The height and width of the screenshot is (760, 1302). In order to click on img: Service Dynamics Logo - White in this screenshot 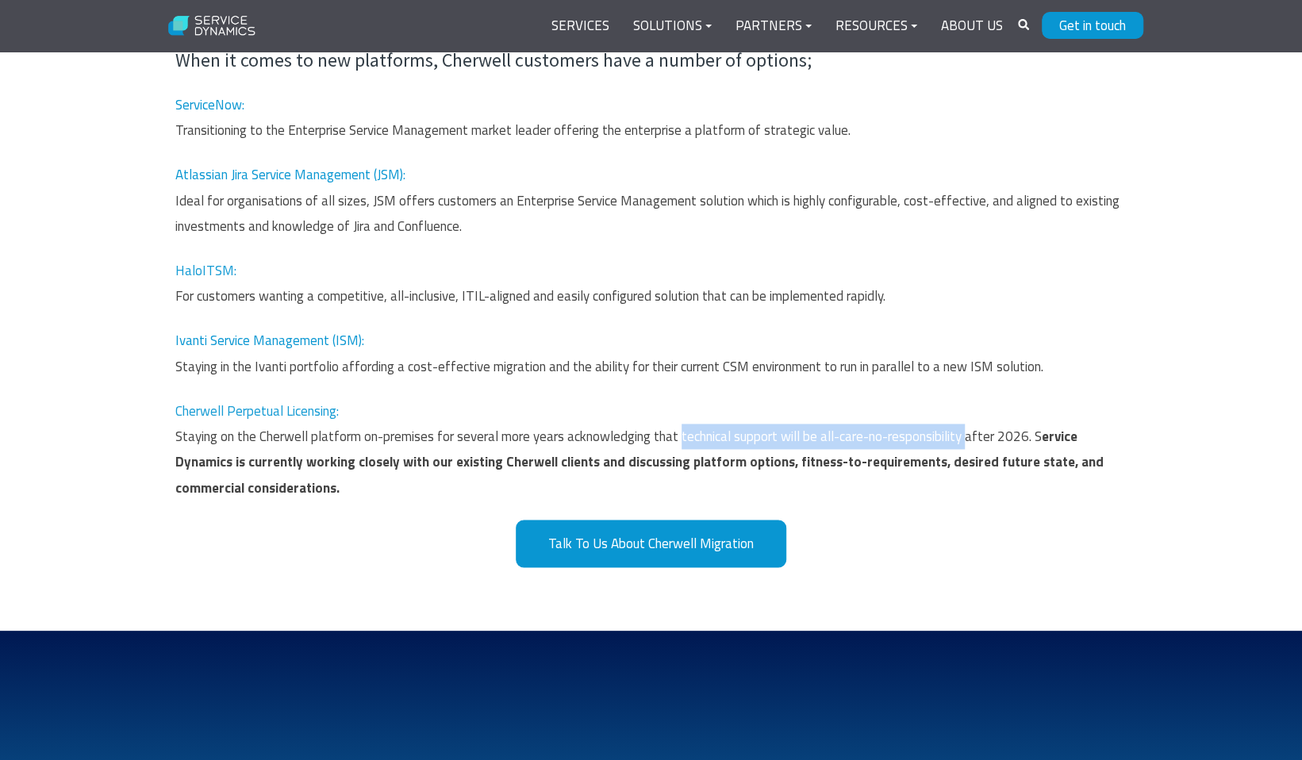, I will do `click(212, 26)`.